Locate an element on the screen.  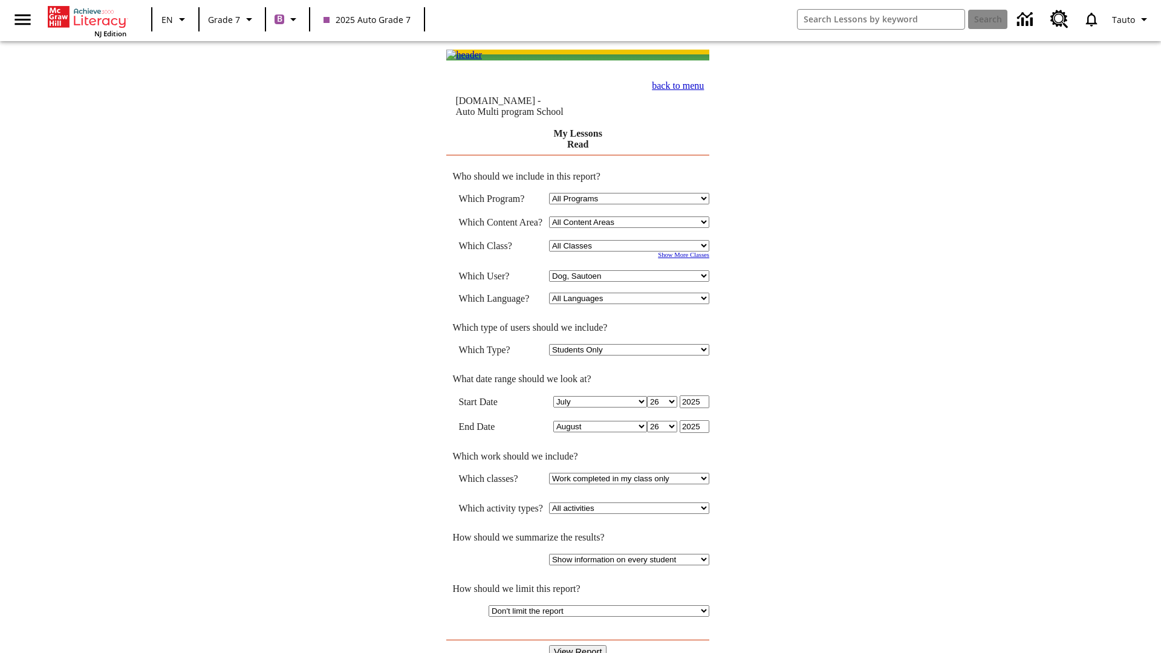
img: header is located at coordinates (464, 55).